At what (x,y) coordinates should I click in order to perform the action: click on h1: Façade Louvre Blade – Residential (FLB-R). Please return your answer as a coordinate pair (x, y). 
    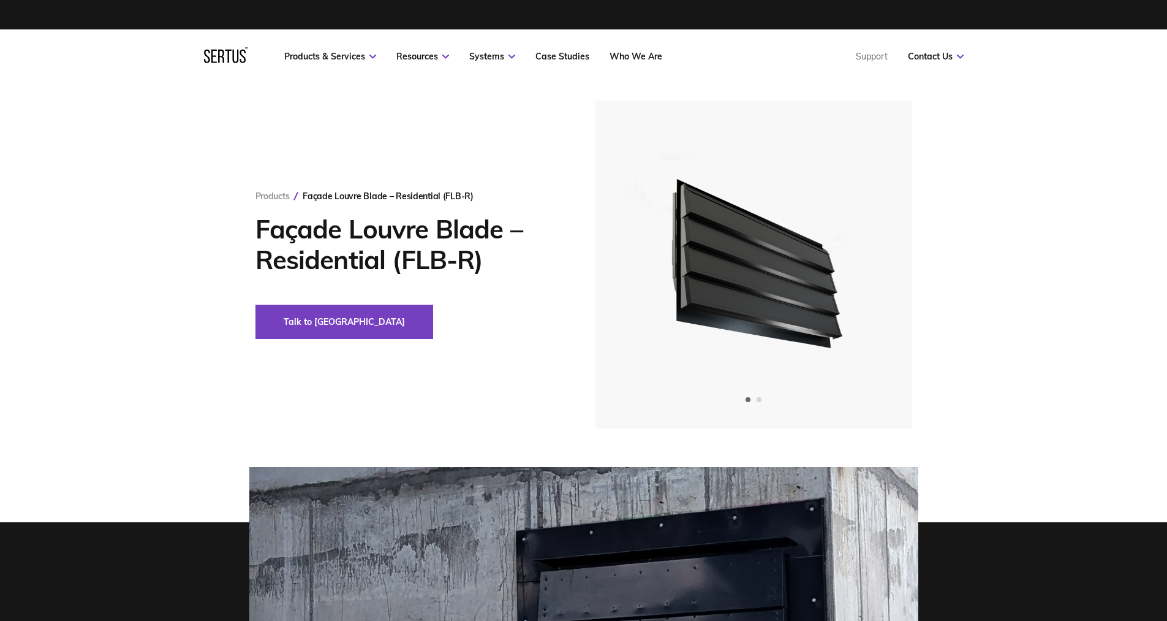
    Looking at the image, I should click on (407, 245).